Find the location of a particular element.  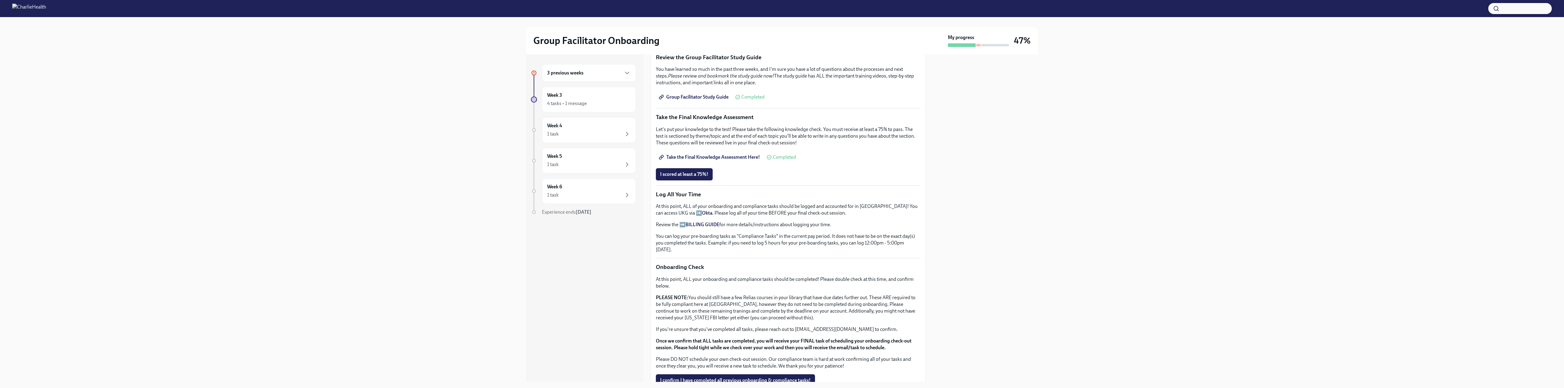

p: Review the ➡️ for more details/instructions about logging your time. is located at coordinates (788, 225).